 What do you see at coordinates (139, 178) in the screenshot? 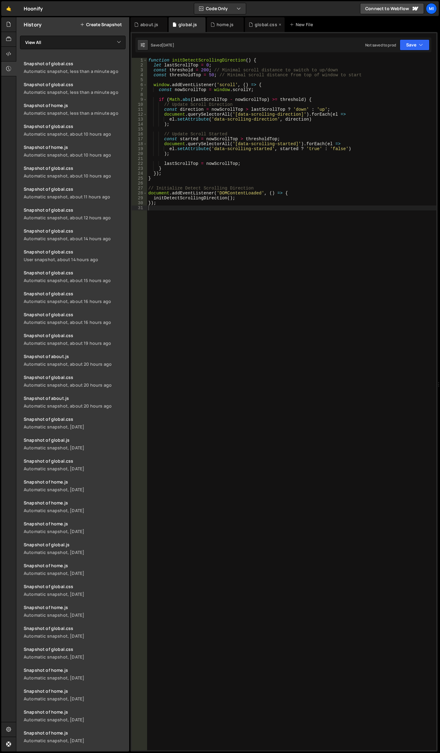
I see `div: 25` at bounding box center [139, 178].